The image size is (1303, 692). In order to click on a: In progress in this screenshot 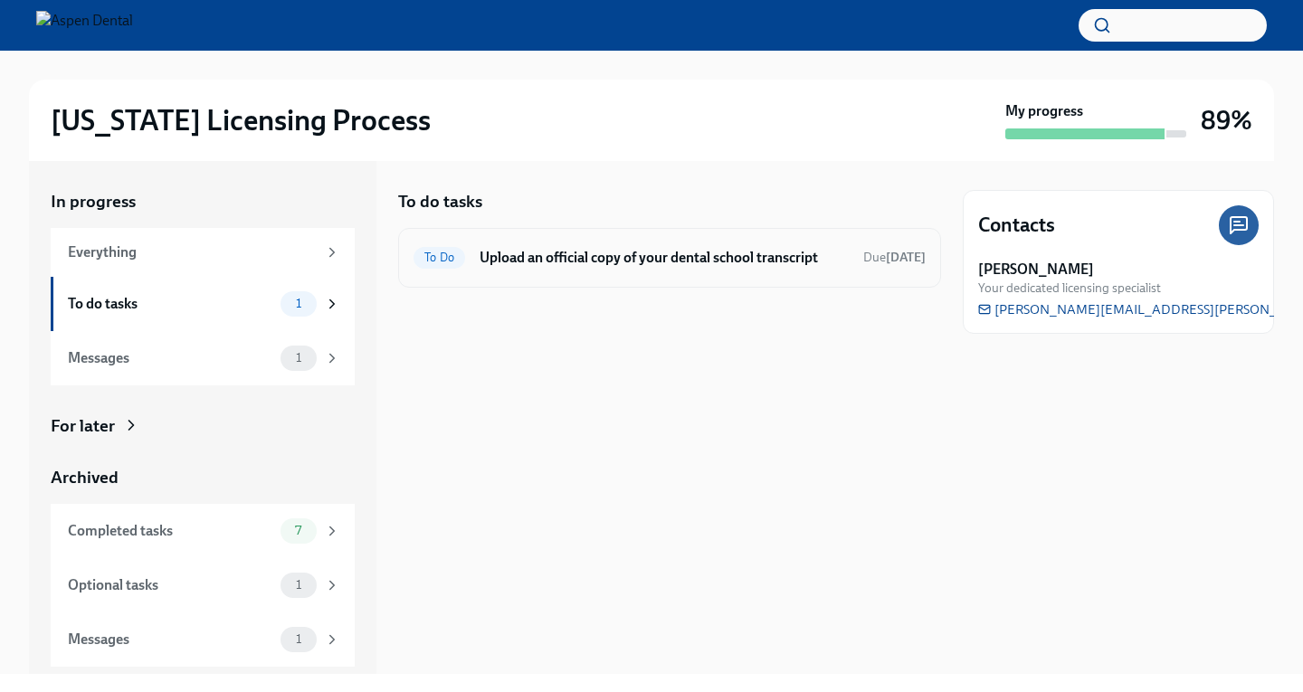, I will do `click(203, 202)`.